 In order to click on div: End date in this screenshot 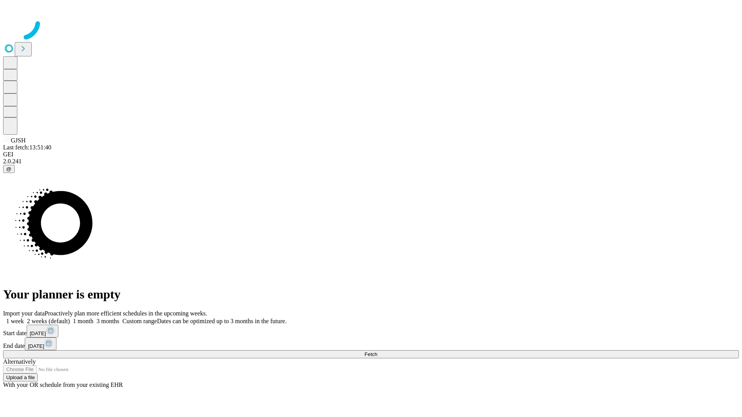, I will do `click(371, 344)`.